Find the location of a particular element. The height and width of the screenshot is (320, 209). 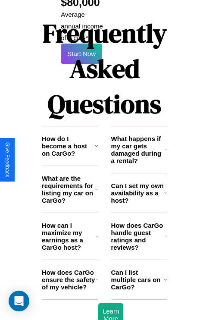

h3: What happens if my car gets damaged during a rental? is located at coordinates (138, 150).